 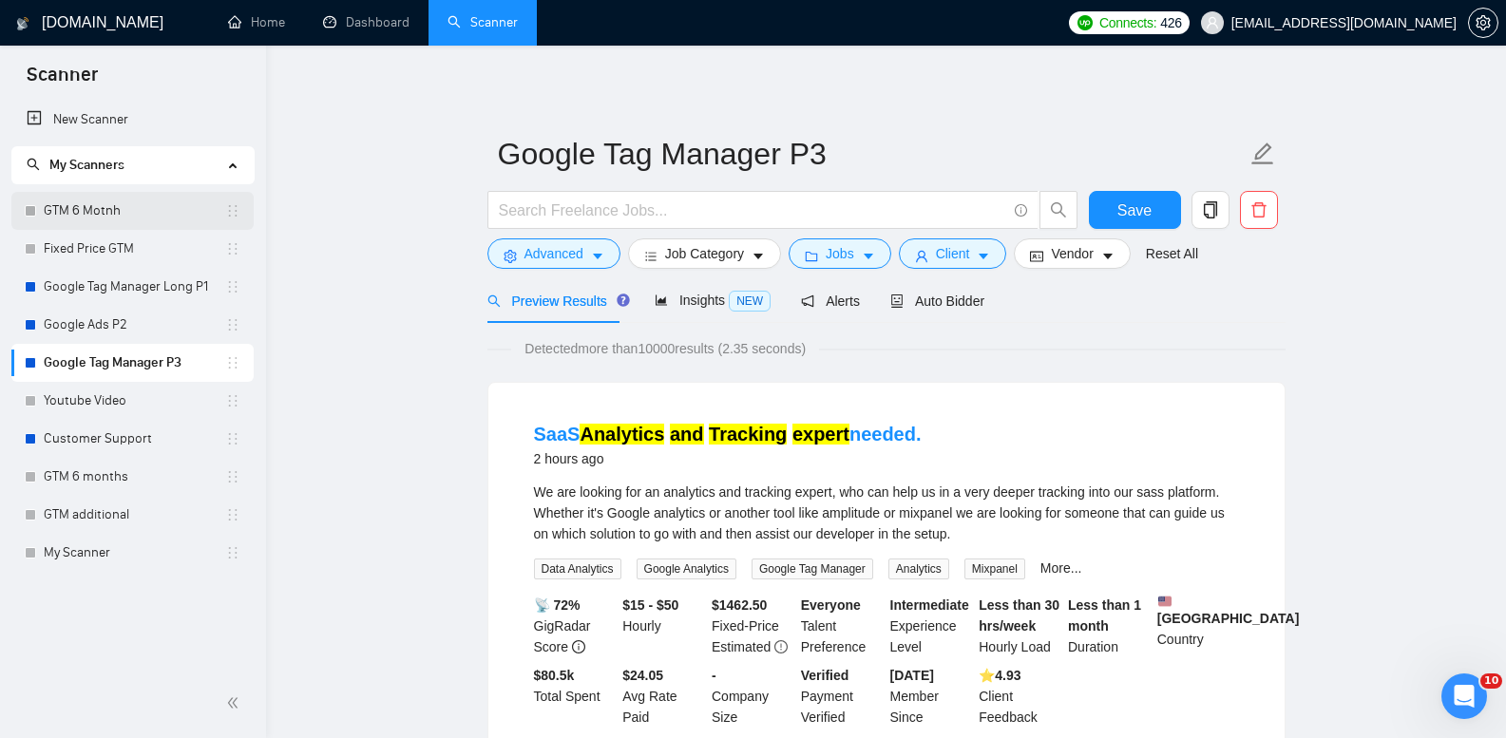 What do you see at coordinates (811, 256) in the screenshot?
I see `span: folder` at bounding box center [811, 256].